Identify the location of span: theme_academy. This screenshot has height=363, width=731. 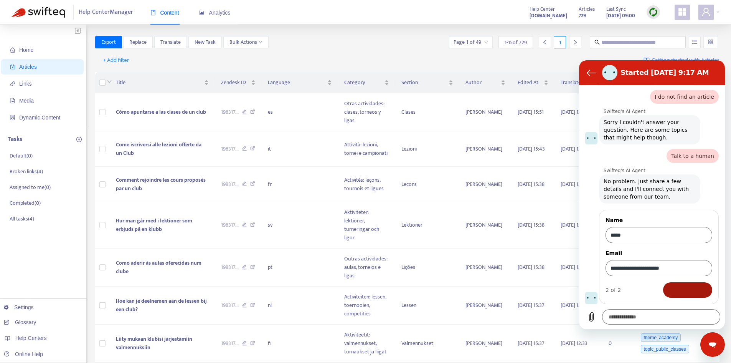
(661, 337).